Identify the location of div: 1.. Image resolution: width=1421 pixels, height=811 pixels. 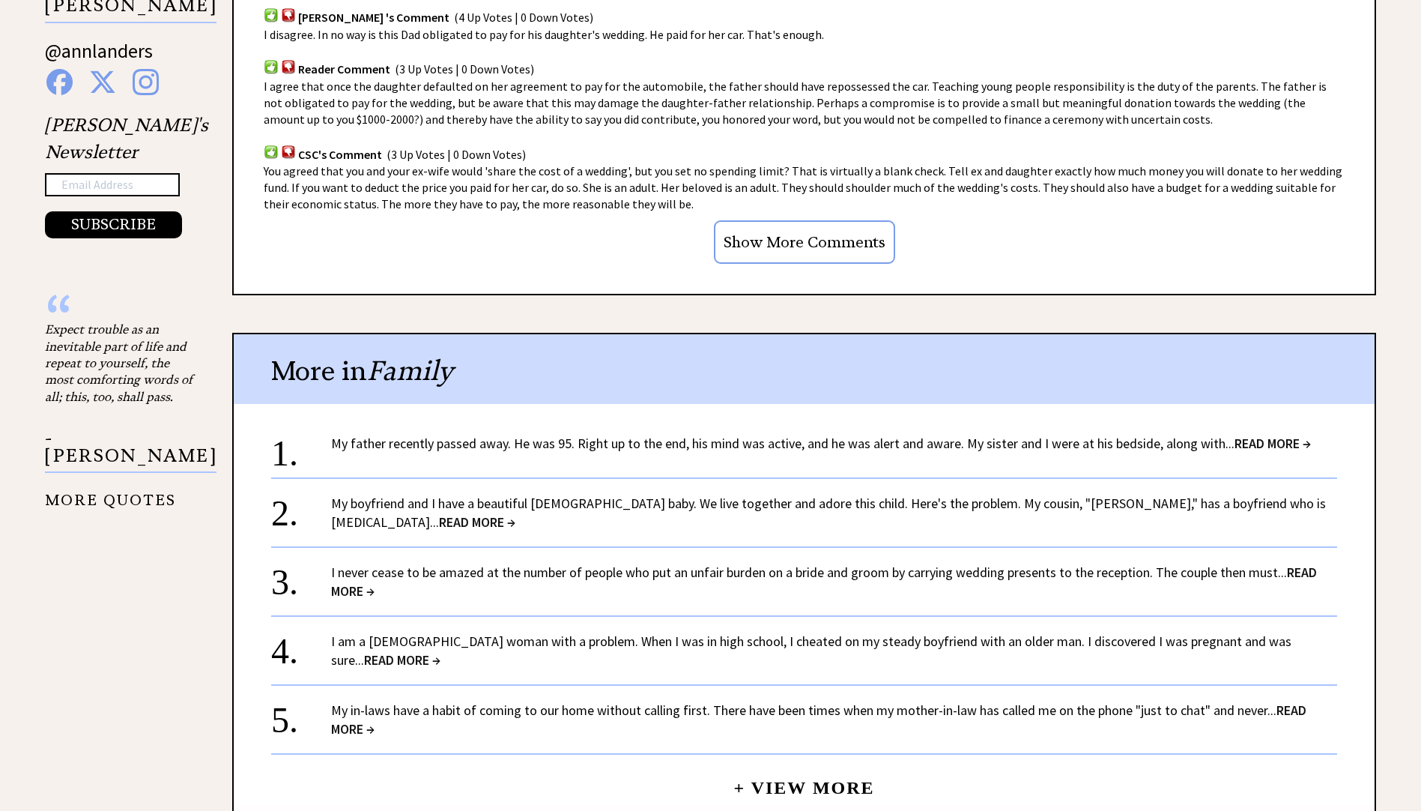
(301, 447).